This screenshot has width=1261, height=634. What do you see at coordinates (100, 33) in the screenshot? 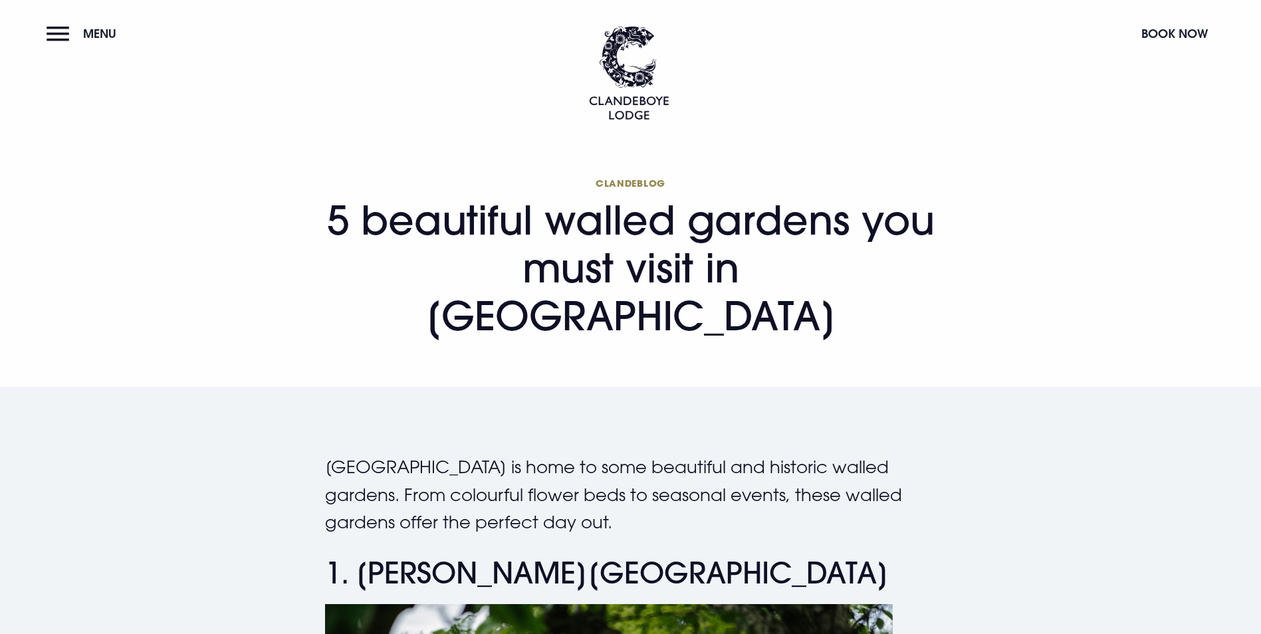
I see `span: Menu` at bounding box center [100, 33].